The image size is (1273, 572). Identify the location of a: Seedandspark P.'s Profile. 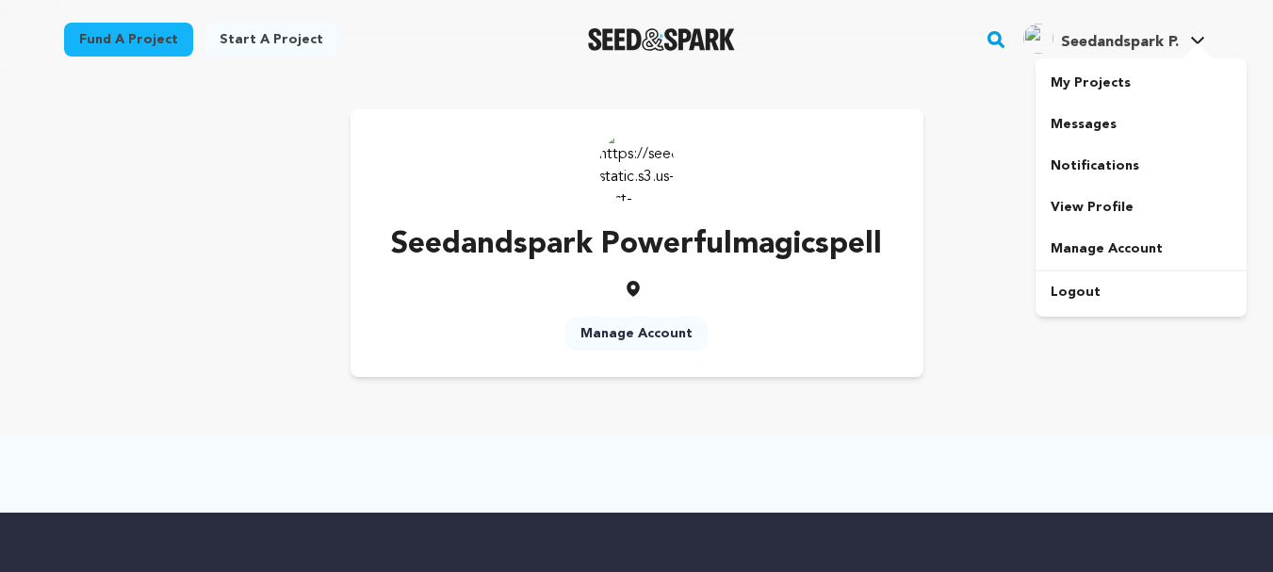
(1113, 37).